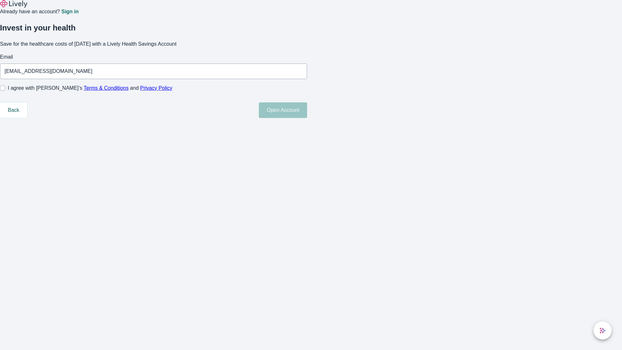 The height and width of the screenshot is (350, 622). What do you see at coordinates (70, 12) in the screenshot?
I see `div: Sign in` at bounding box center [70, 12].